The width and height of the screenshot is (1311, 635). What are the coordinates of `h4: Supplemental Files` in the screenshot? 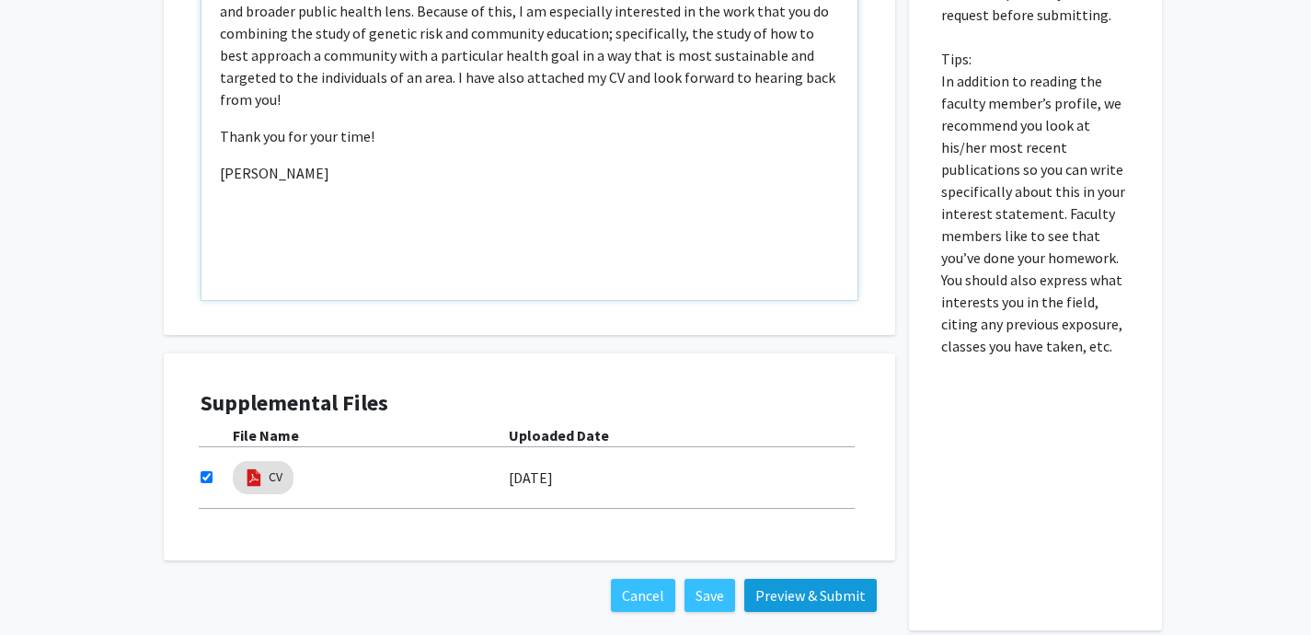 It's located at (529, 403).